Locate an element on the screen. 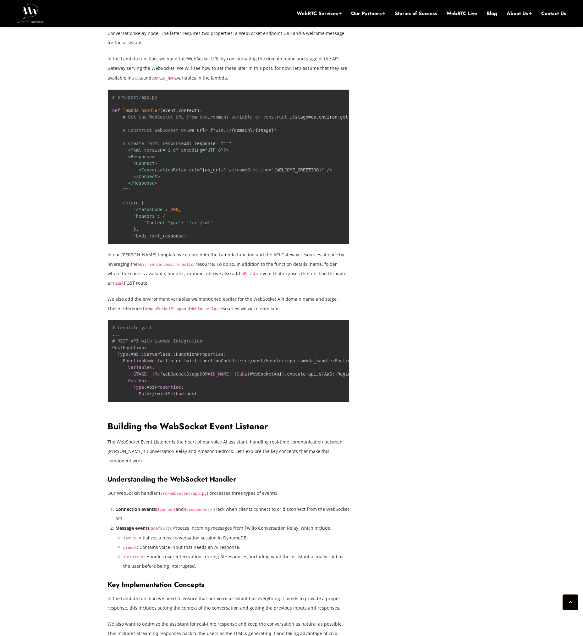  code: src/websocket/app.py is located at coordinates (184, 493).